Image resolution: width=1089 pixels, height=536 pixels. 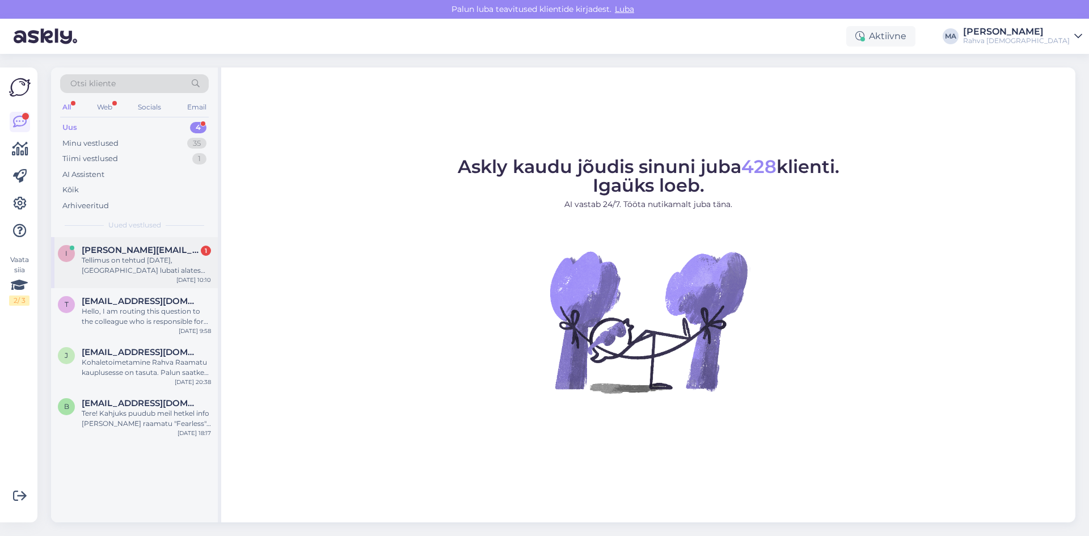 I want to click on span: j, so click(x=66, y=355).